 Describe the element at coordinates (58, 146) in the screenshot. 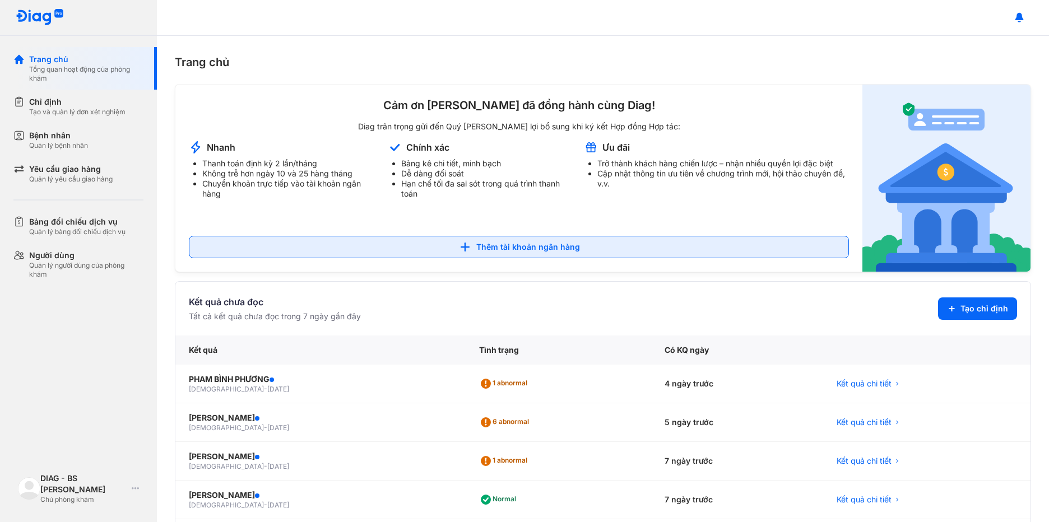

I see `div: Quản lý bệnh nhân` at that location.